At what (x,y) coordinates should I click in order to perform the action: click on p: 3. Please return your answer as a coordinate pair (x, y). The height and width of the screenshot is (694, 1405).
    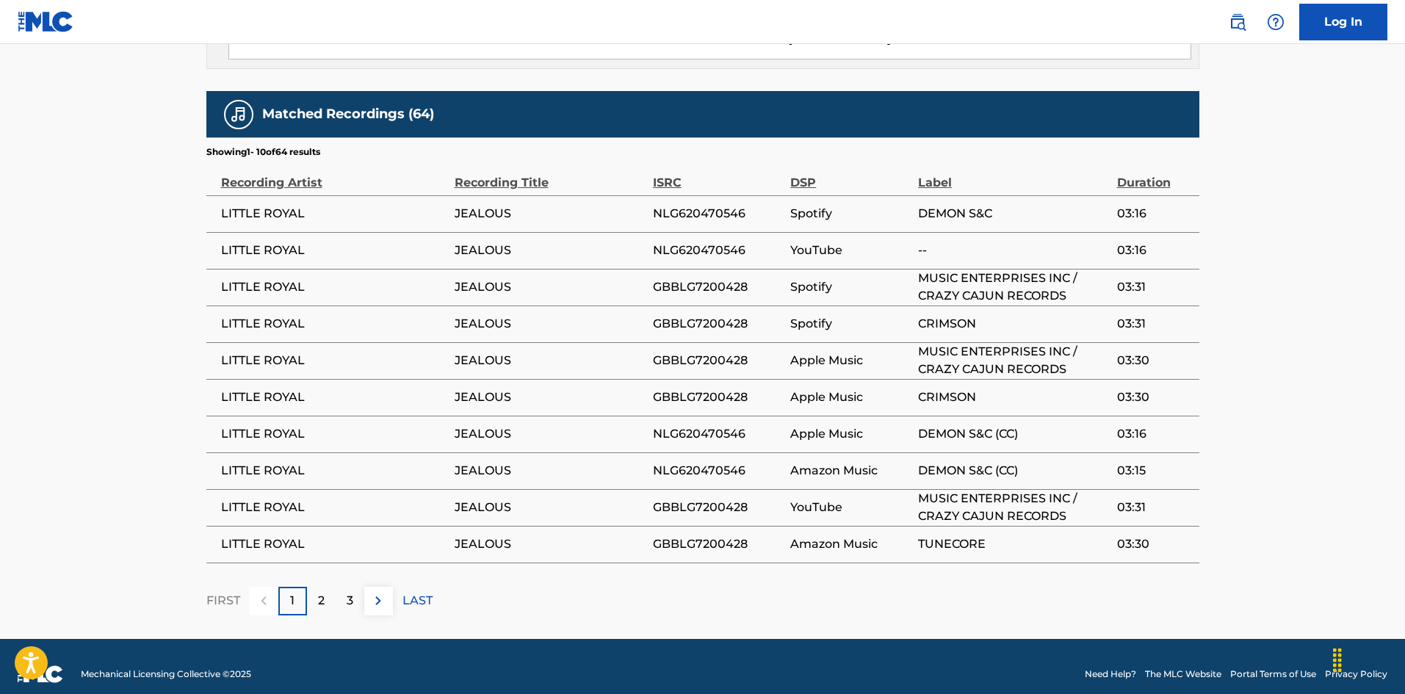
    Looking at the image, I should click on (350, 601).